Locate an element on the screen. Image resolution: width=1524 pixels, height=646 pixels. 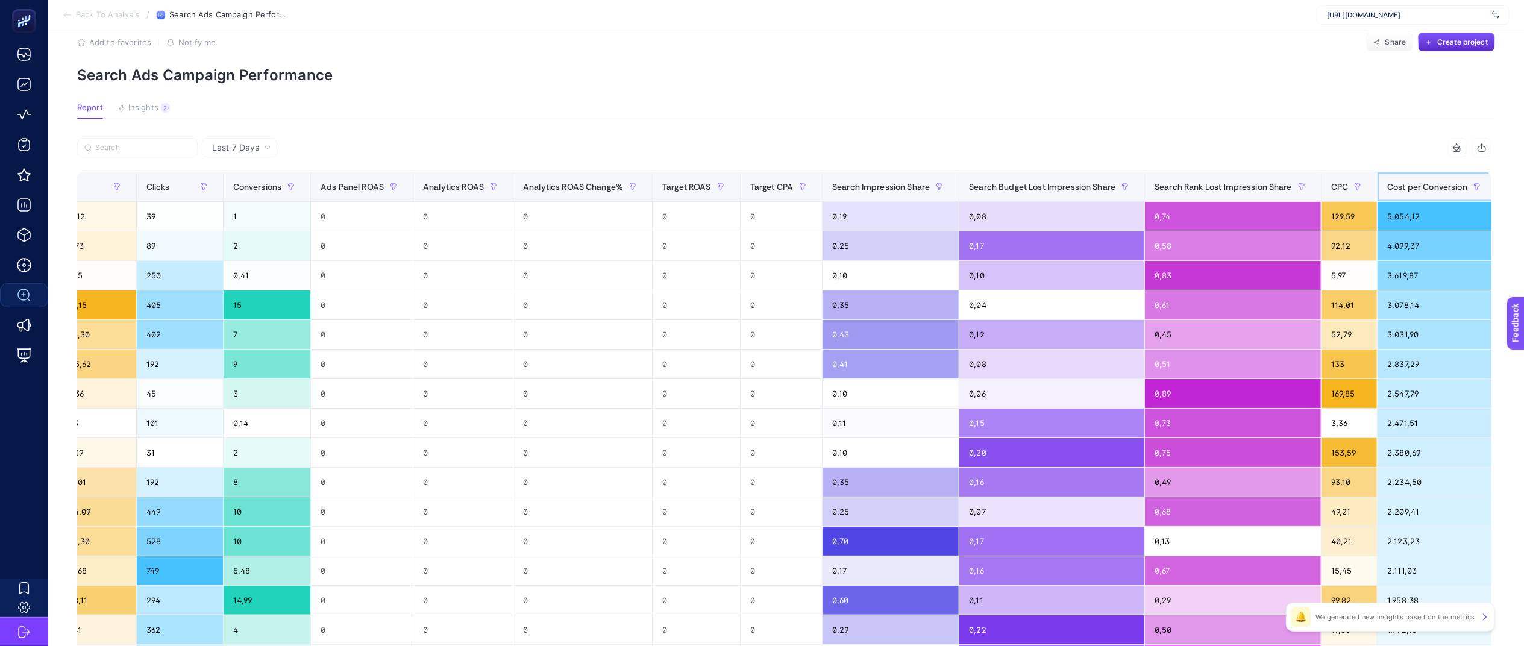
div: 294 is located at coordinates (180, 600).